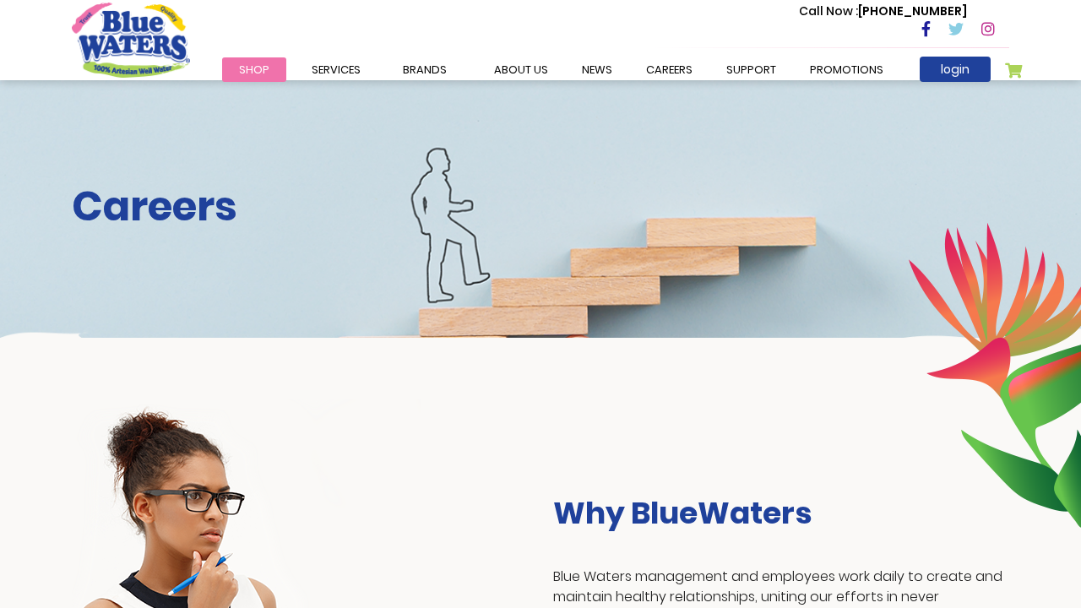  What do you see at coordinates (336, 69) in the screenshot?
I see `a: Services` at bounding box center [336, 69].